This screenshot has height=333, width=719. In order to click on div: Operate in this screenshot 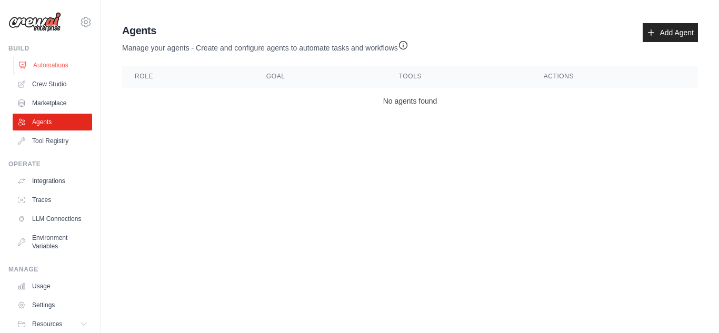, I will do `click(50, 164)`.